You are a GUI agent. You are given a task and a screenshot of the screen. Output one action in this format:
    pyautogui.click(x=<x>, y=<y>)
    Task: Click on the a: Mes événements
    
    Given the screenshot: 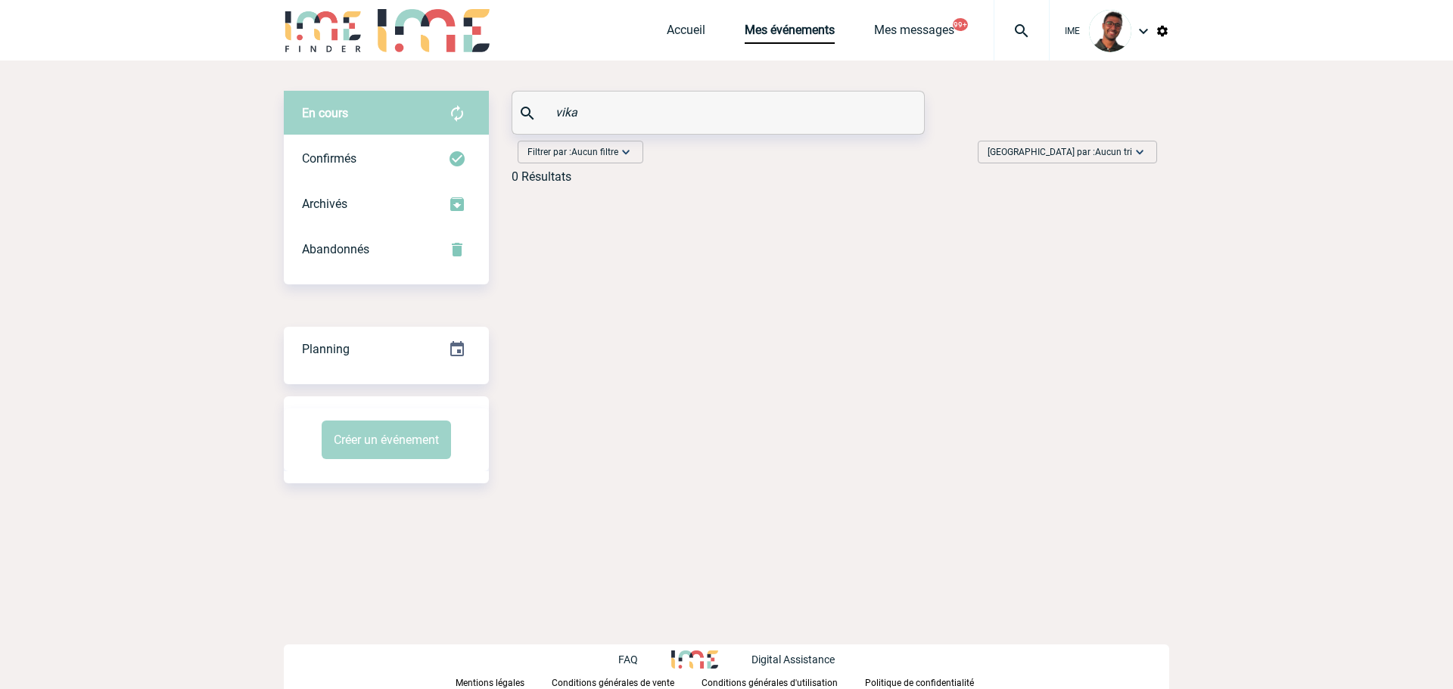 What is the action you would take?
    pyautogui.click(x=789, y=33)
    